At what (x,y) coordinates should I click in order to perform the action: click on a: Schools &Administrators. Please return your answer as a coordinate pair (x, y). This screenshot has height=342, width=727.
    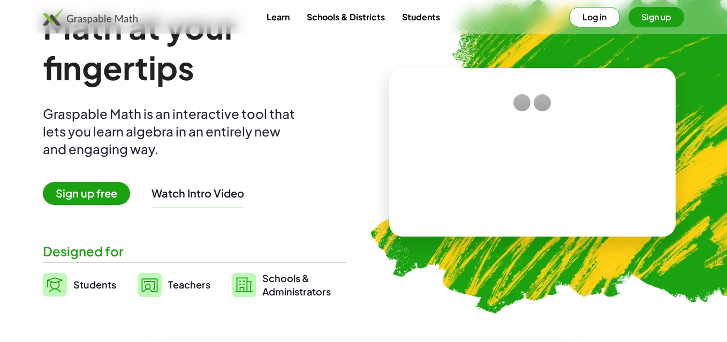
    Looking at the image, I should click on (281, 285).